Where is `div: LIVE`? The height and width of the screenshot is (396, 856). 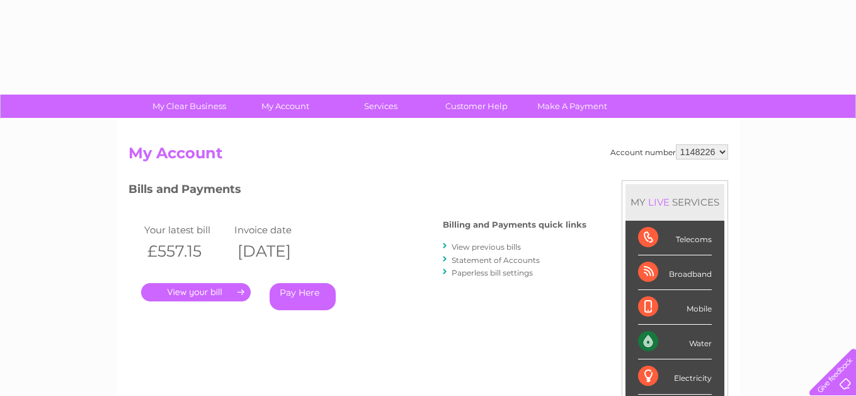 div: LIVE is located at coordinates (659, 202).